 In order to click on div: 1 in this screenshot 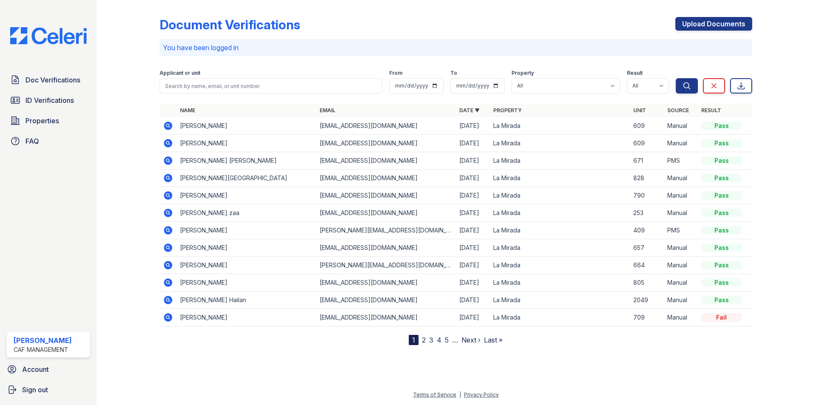, I will do `click(414, 340)`.